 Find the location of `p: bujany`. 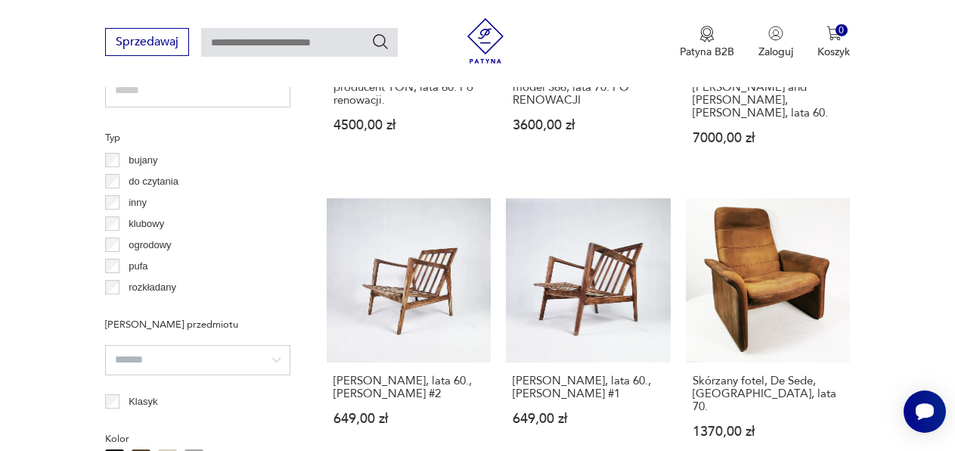

p: bujany is located at coordinates (143, 160).